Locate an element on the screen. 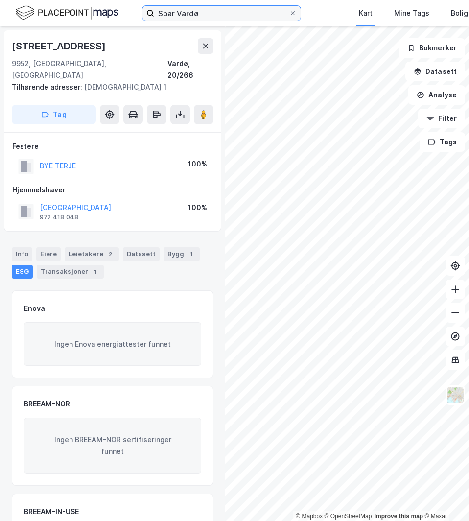 The image size is (469, 521). button: Bokmerker is located at coordinates (432, 48).